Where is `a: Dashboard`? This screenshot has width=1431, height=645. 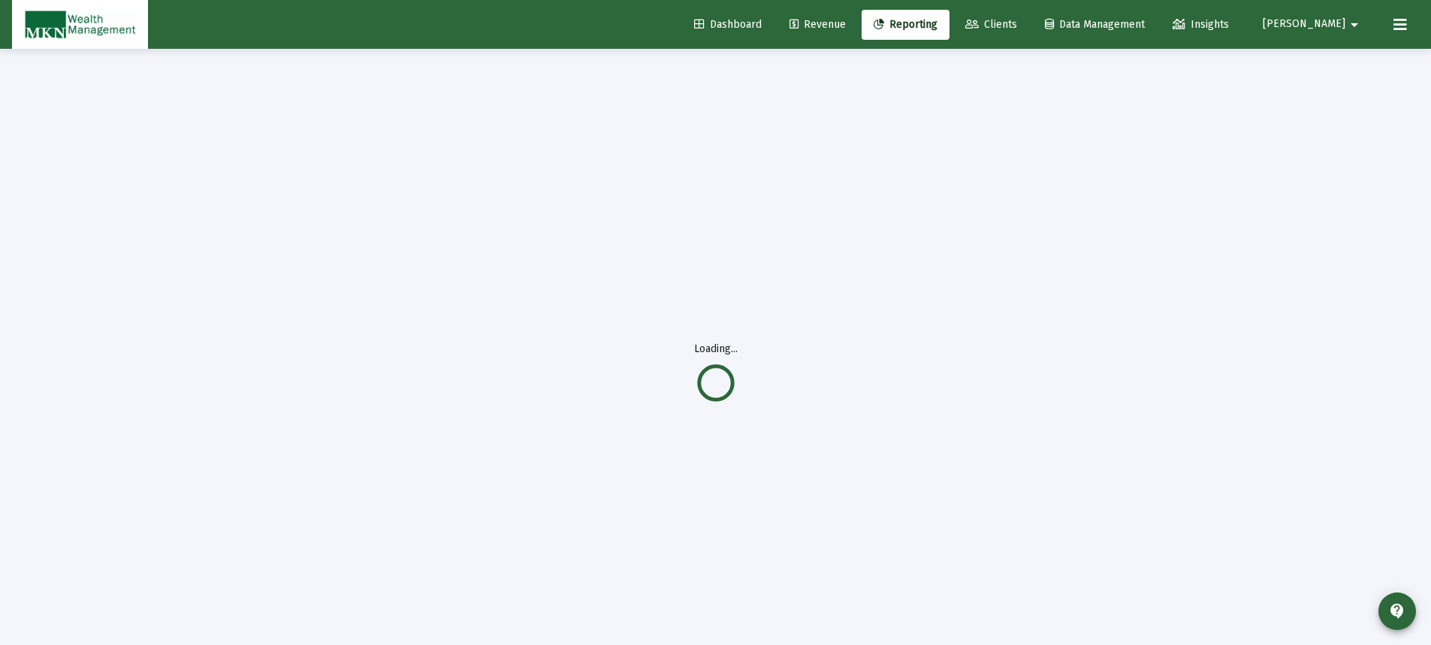
a: Dashboard is located at coordinates (728, 25).